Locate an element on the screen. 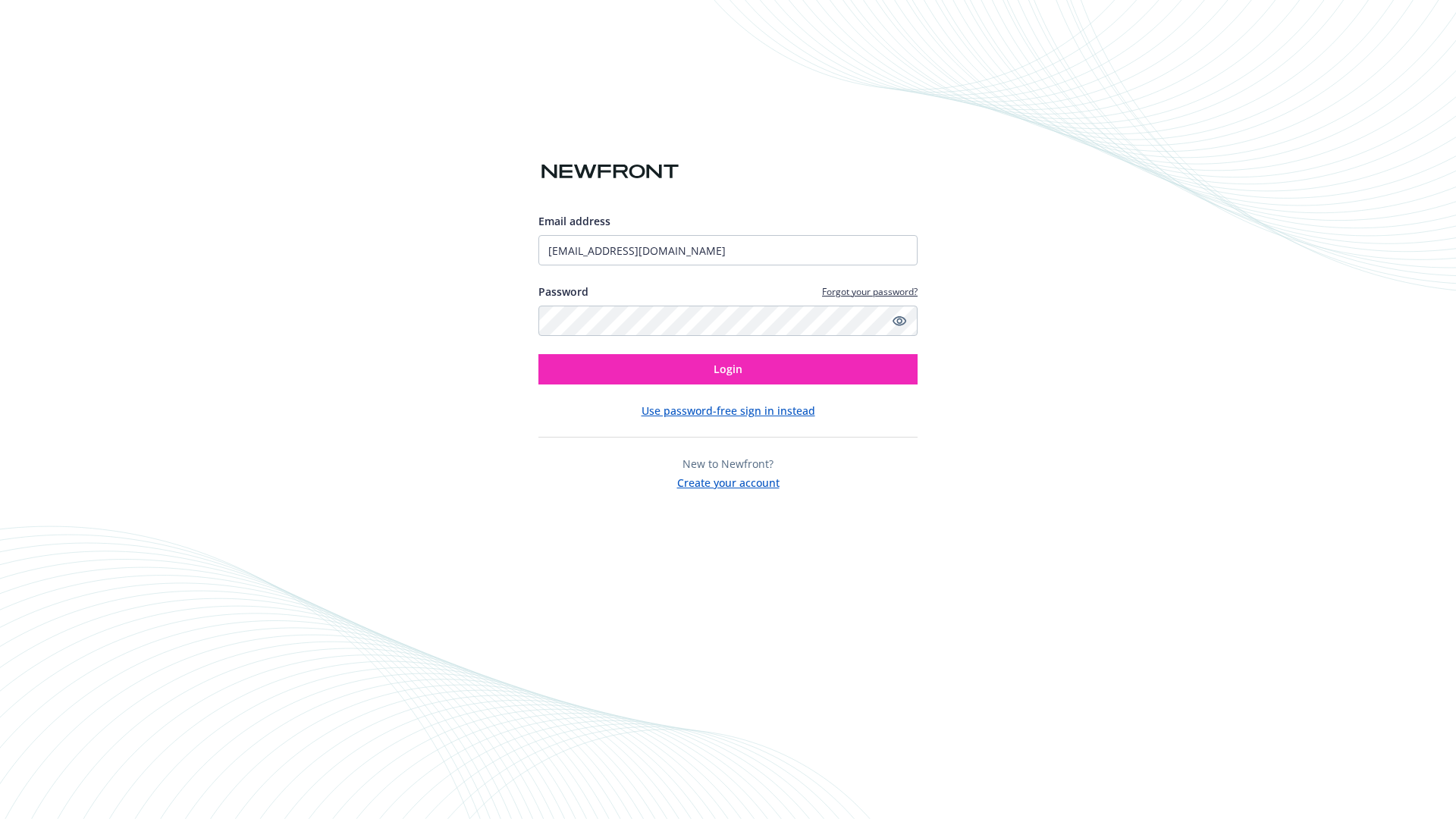  input: Enter your password is located at coordinates (728, 321).